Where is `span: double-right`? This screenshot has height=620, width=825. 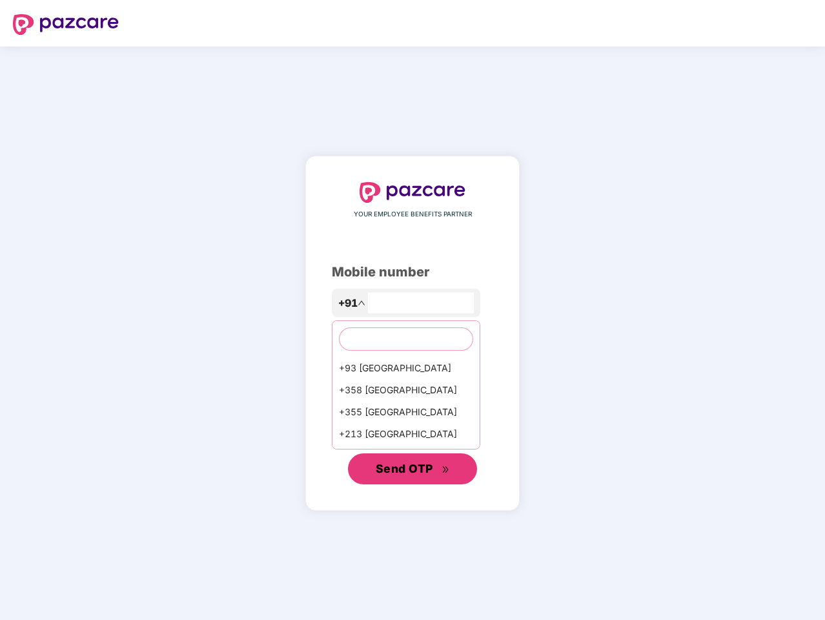 span: double-right is located at coordinates (445, 469).